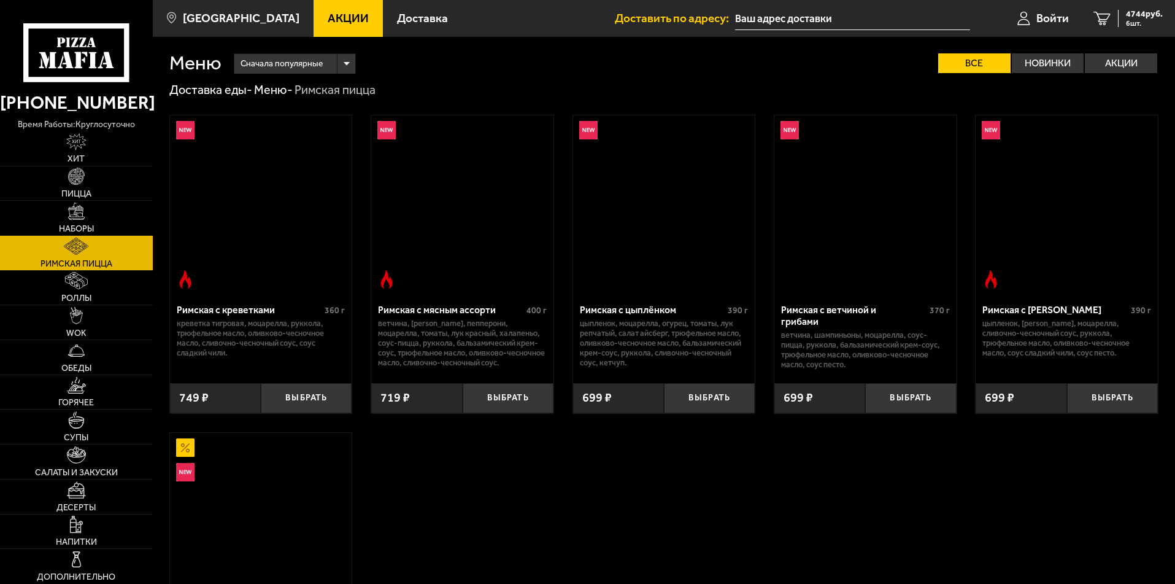 Image resolution: width=1175 pixels, height=584 pixels. I want to click on span: Акции, so click(348, 18).